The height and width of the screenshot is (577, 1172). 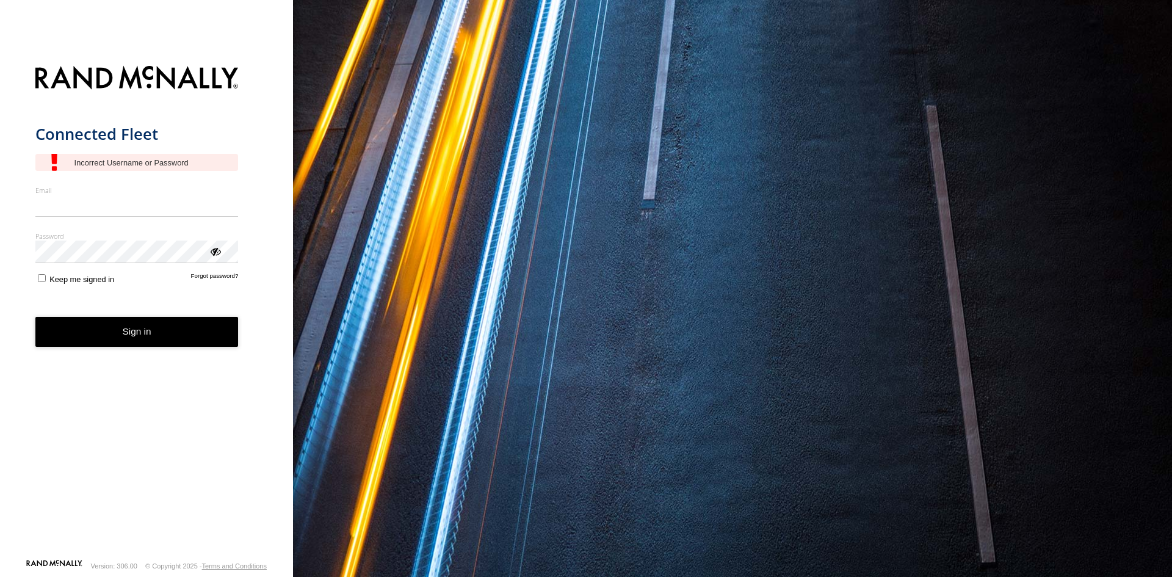 I want to click on a: Forgot password?, so click(x=215, y=278).